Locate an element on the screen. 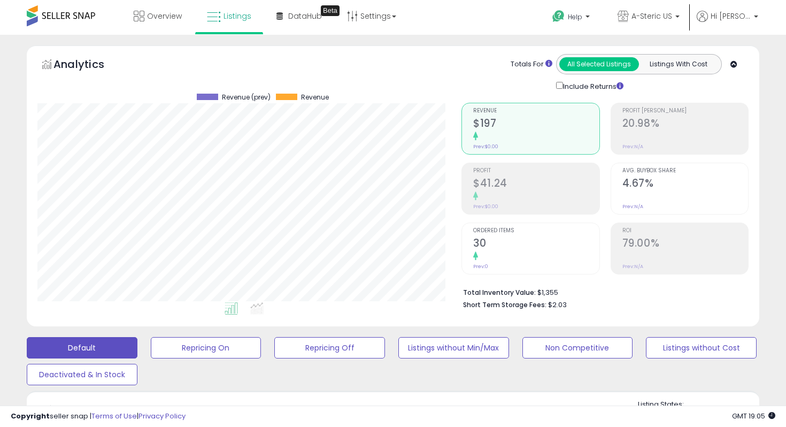  span: ROI is located at coordinates (685, 231).